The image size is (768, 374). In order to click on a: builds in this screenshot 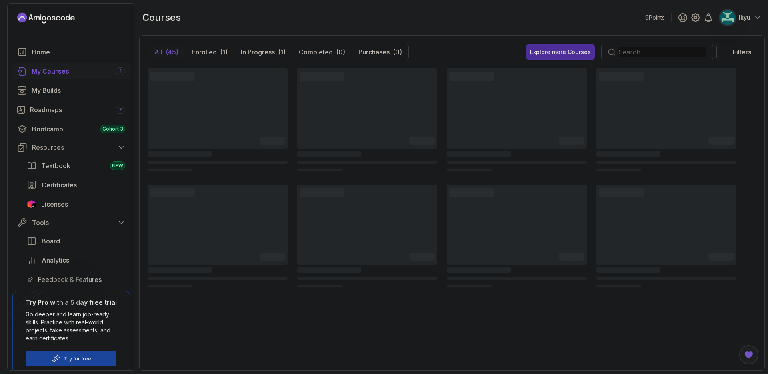, I will do `click(71, 90)`.